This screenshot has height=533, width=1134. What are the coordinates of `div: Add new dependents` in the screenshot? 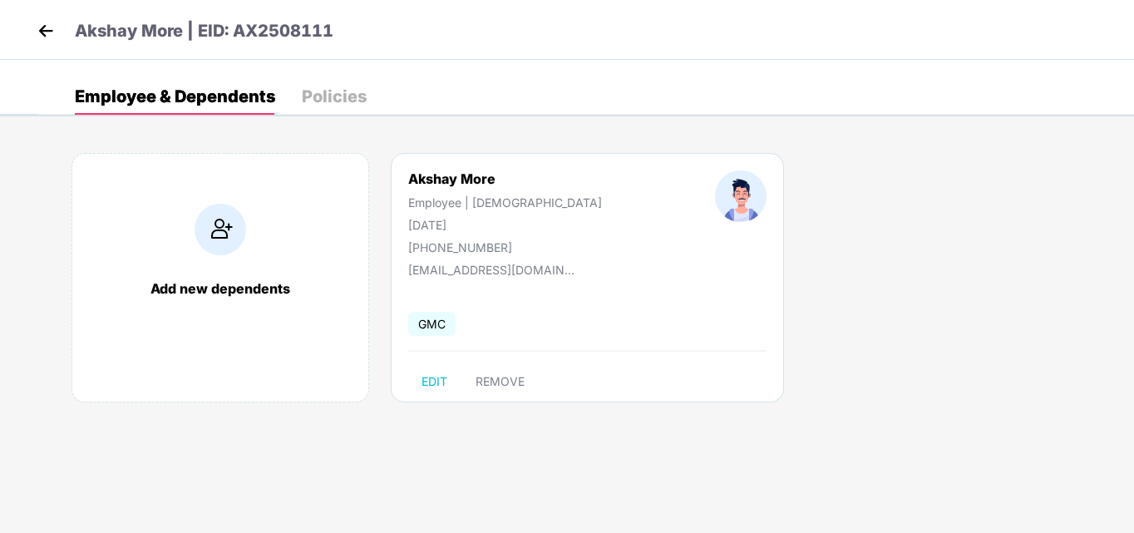 It's located at (220, 289).